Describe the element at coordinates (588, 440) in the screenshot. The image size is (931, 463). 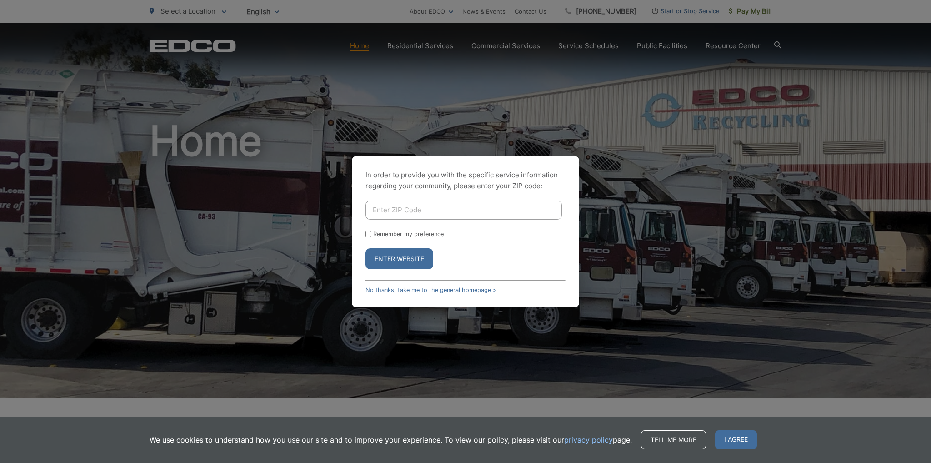
I see `a: privacy policy` at that location.